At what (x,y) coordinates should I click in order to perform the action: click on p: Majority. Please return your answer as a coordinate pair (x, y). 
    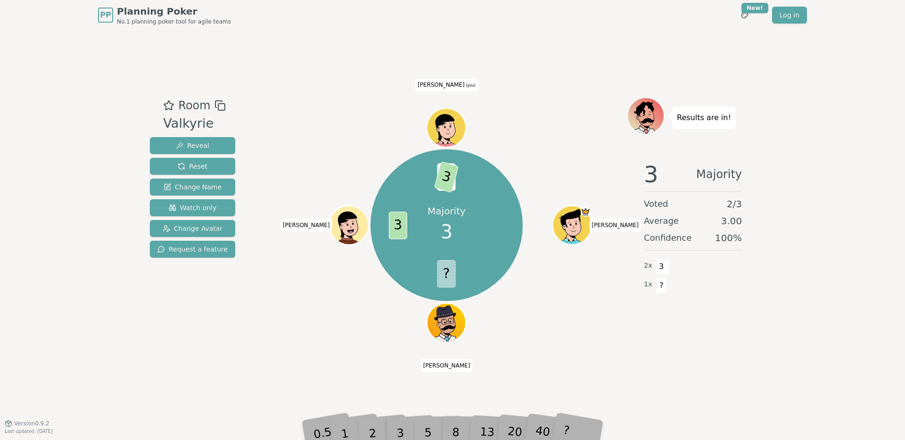
    Looking at the image, I should click on (447, 211).